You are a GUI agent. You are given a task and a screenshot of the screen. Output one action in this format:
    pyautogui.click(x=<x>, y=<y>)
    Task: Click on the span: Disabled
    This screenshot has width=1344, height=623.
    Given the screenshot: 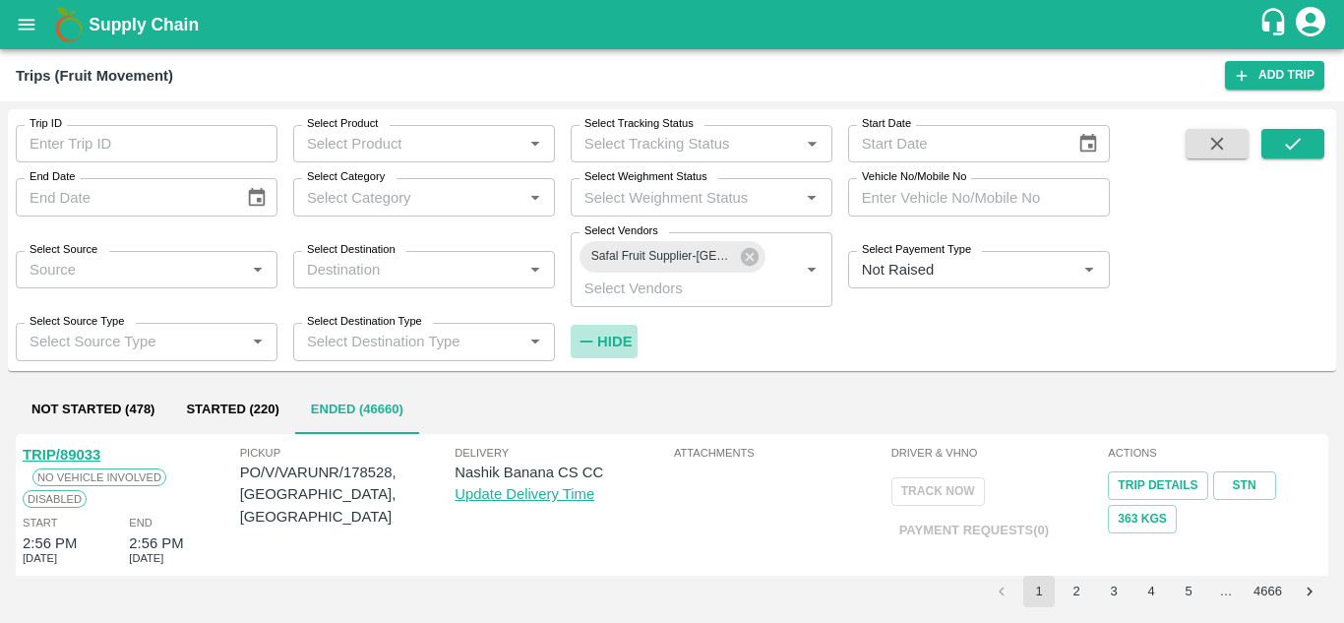 What is the action you would take?
    pyautogui.click(x=54, y=499)
    